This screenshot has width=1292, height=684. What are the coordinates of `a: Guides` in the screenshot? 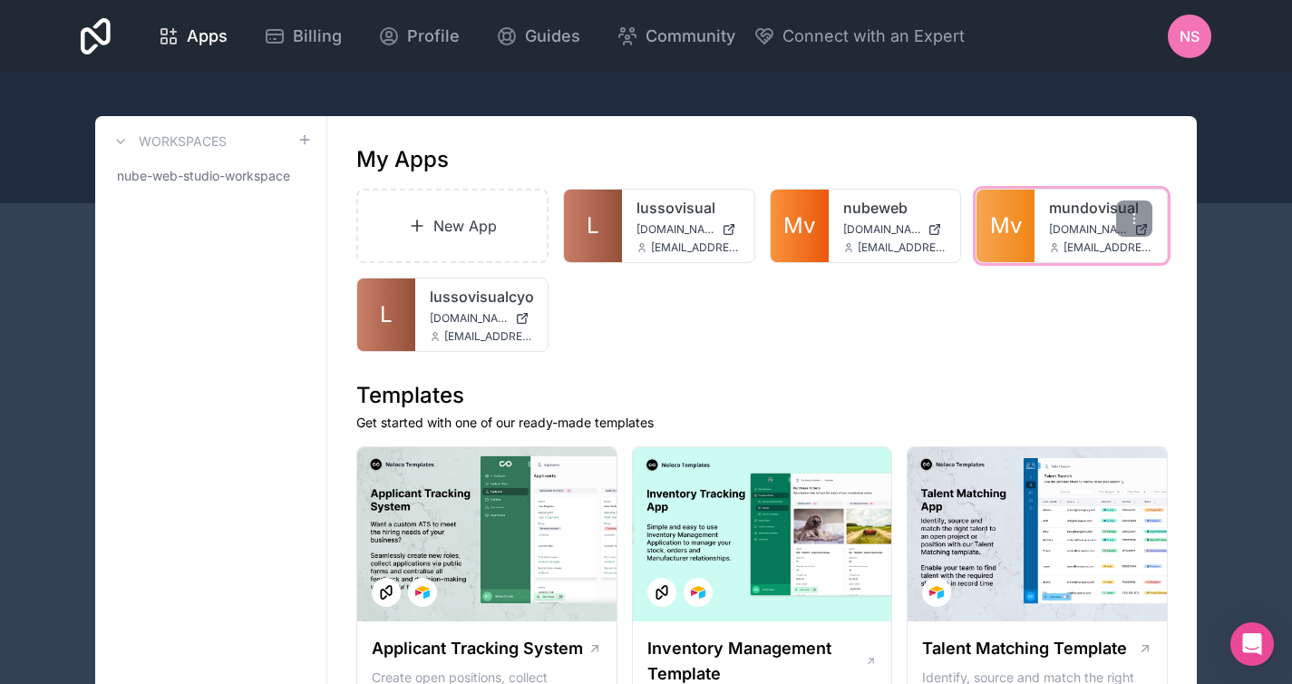 It's located at (538, 36).